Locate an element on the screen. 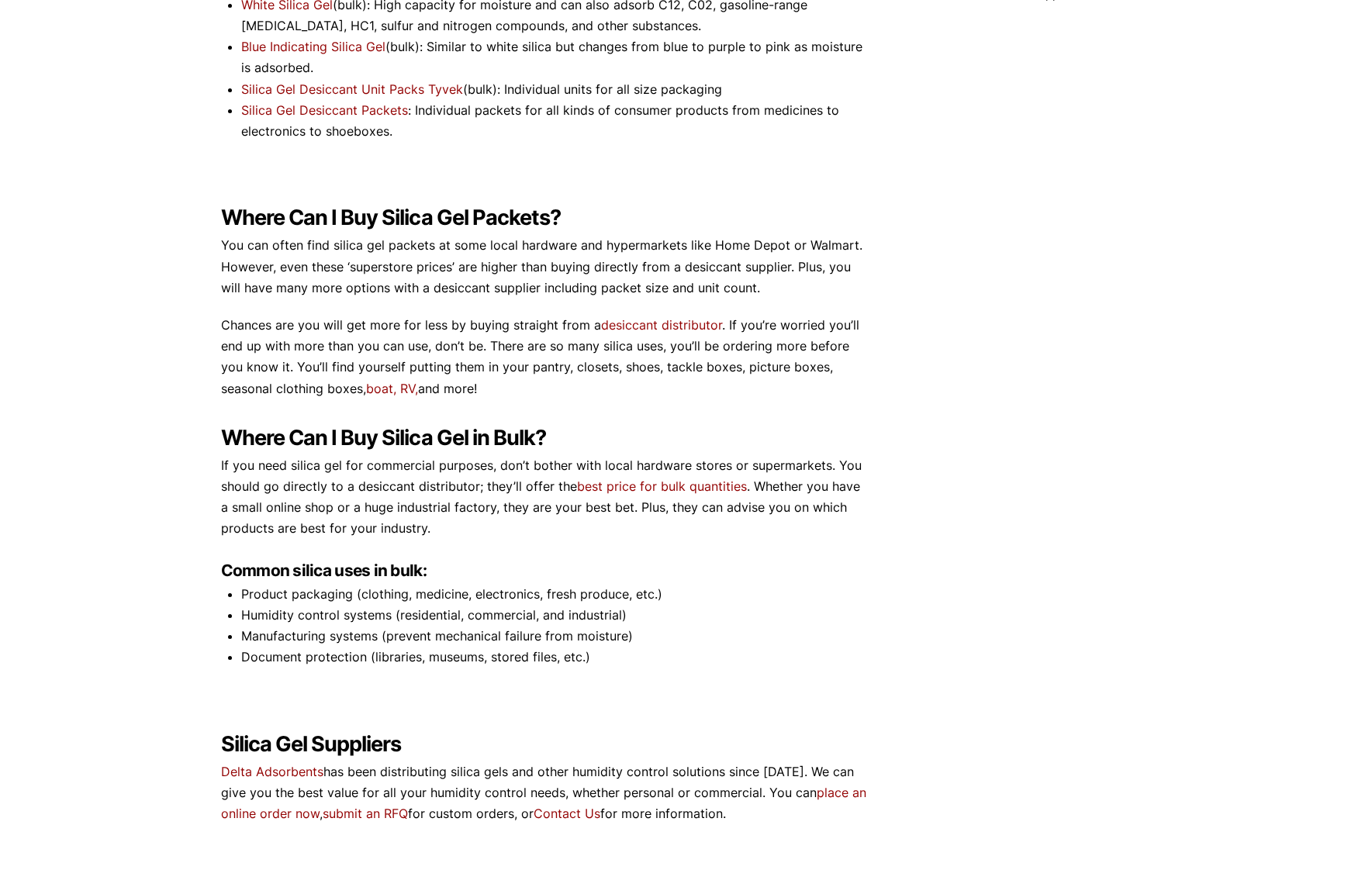  li: Humidity control systems (residential, commercial, and industrial) is located at coordinates (555, 615).